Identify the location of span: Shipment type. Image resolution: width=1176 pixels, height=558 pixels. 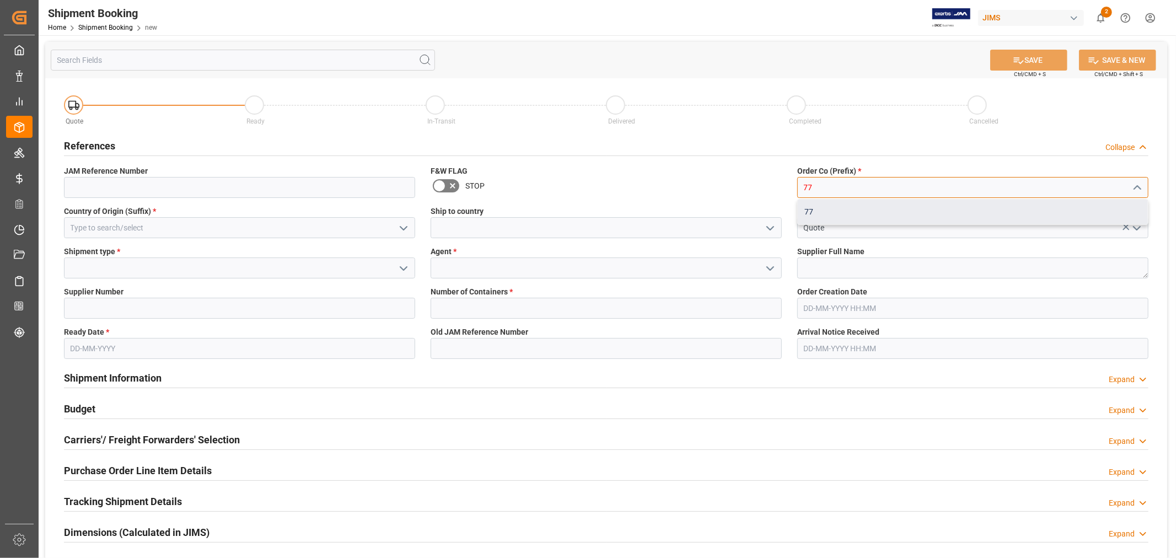
(92, 251).